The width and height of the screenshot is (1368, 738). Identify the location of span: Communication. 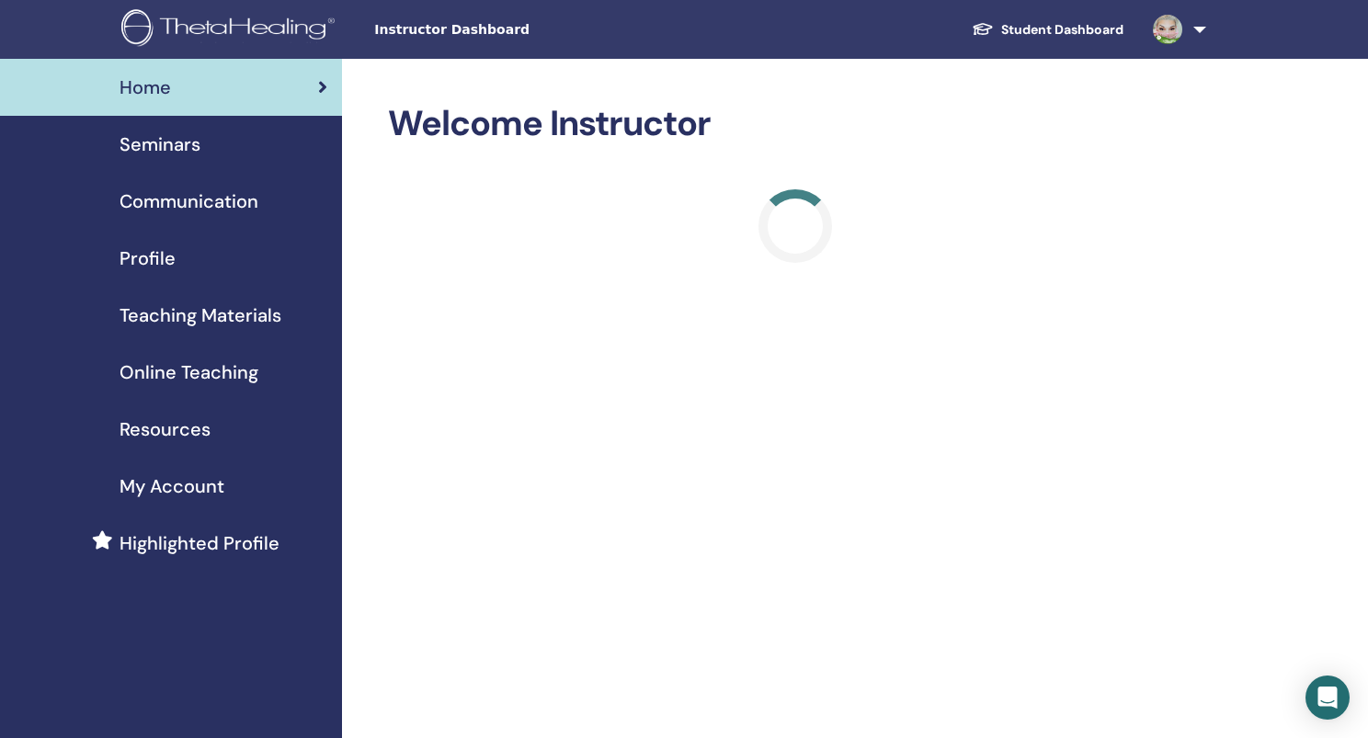
(189, 201).